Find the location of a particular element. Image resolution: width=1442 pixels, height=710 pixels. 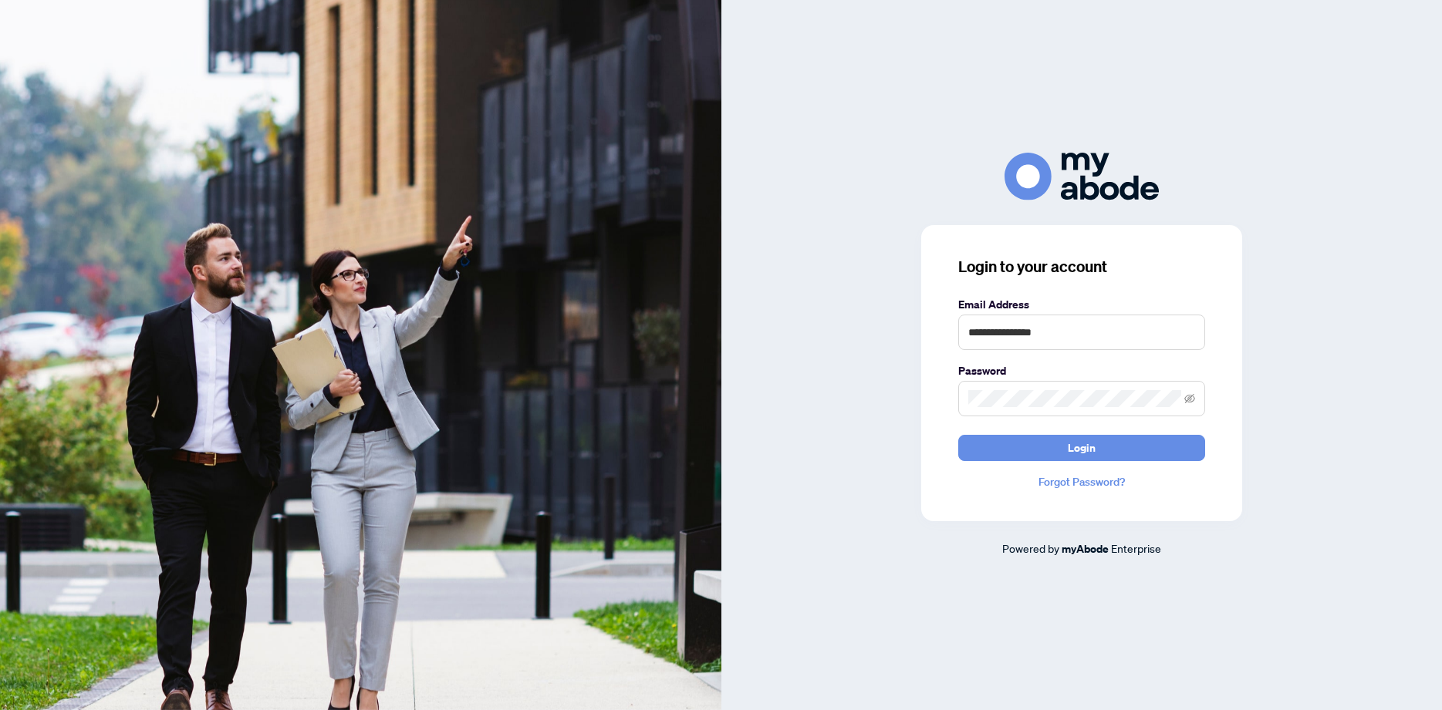

span: Powered by is located at coordinates (1031, 548).